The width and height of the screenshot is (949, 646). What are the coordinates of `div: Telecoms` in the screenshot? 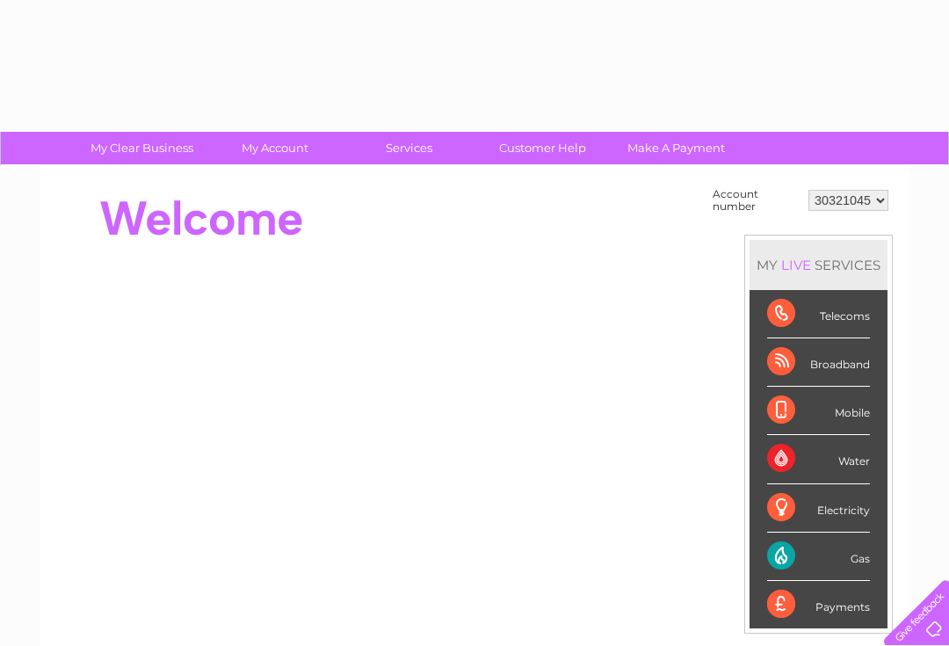 It's located at (818, 314).